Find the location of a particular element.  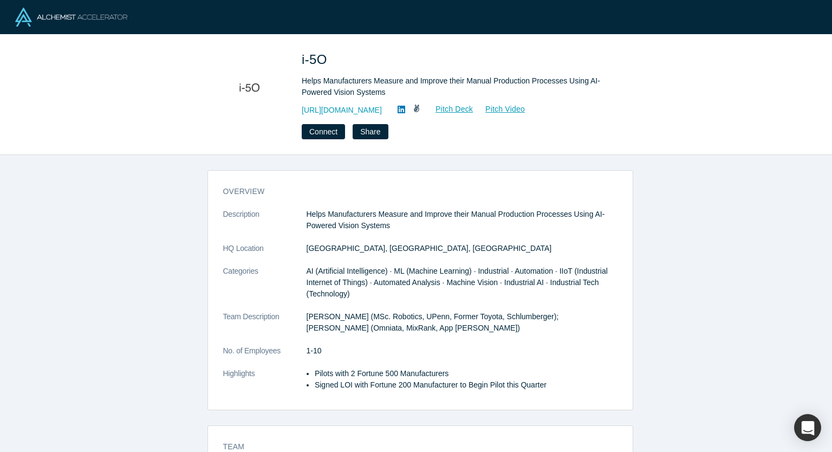

dt: HQ Location is located at coordinates (265, 254).